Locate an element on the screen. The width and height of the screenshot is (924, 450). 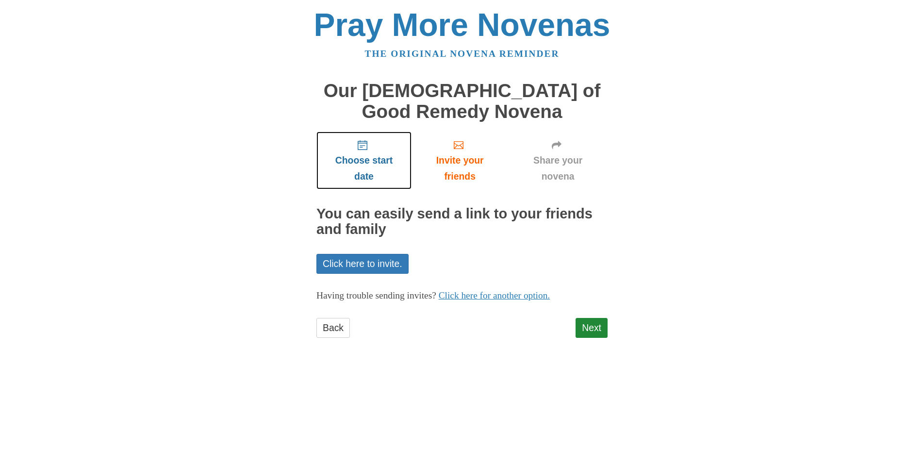
span: Having trouble sending invites? is located at coordinates (376, 295).